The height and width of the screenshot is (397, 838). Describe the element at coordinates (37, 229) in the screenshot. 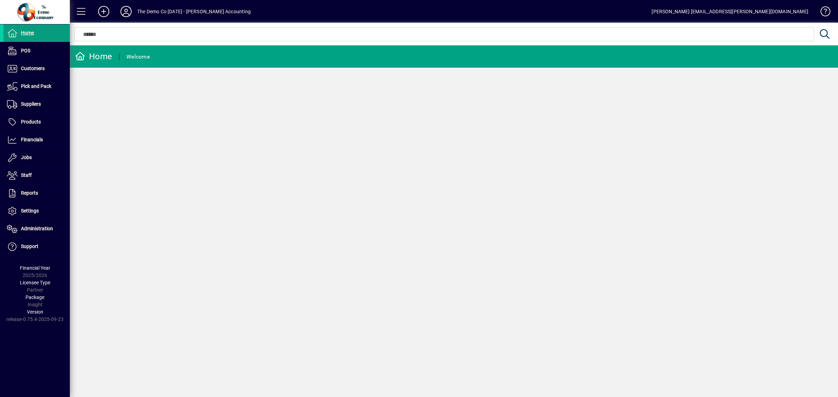

I see `span: Administration` at that location.